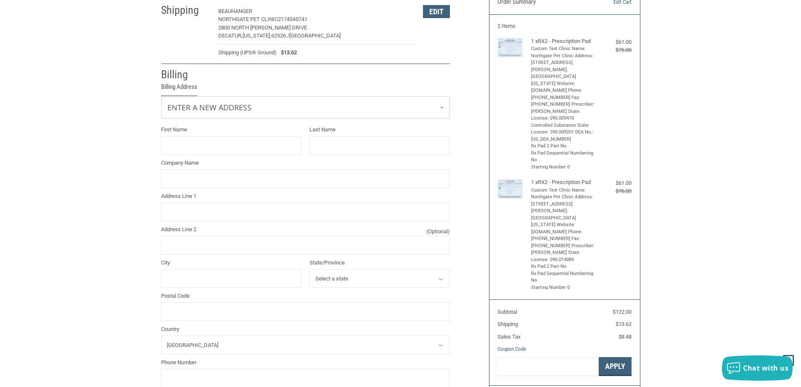 The image size is (801, 387). What do you see at coordinates (305, 229) in the screenshot?
I see `label: Address Line 2` at bounding box center [305, 229].